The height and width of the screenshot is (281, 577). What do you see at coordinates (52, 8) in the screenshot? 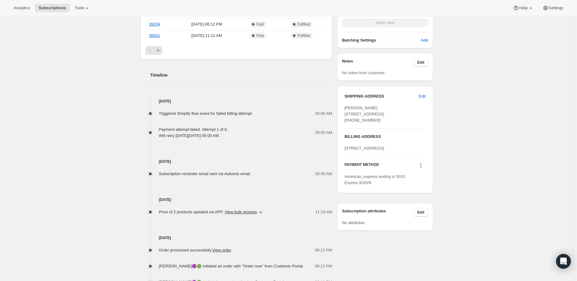
I see `button: Subscriptions` at bounding box center [52, 8].